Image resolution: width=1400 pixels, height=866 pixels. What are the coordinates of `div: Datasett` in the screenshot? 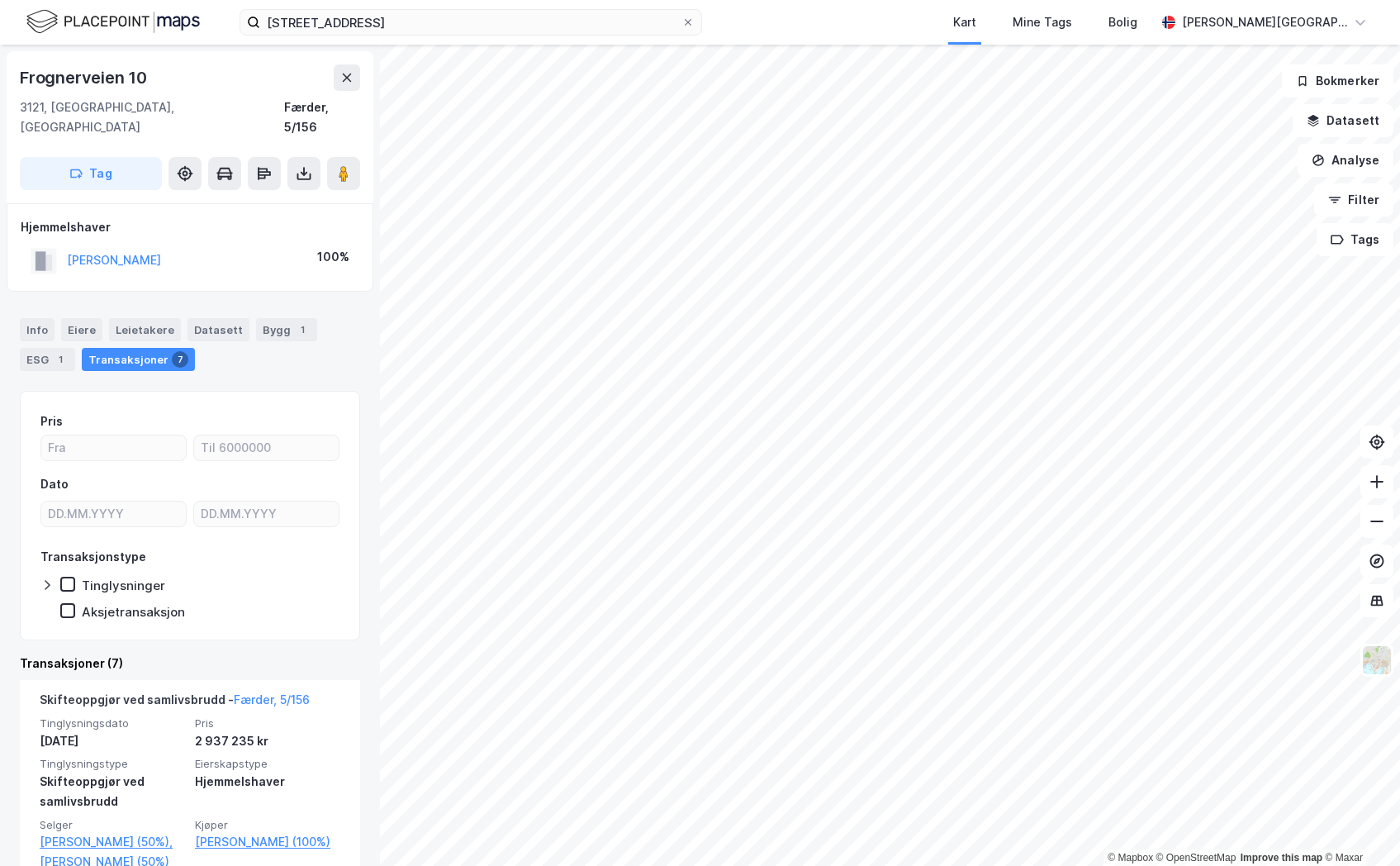 It's located at (218, 330).